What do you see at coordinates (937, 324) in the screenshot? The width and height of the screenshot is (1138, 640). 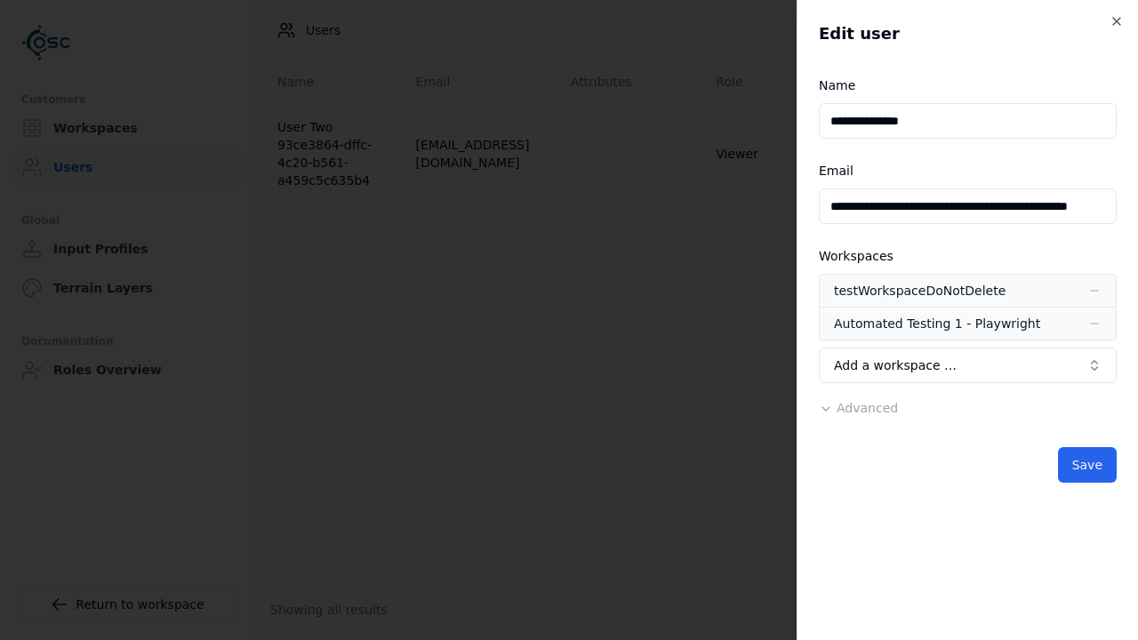 I see `div: Automated Testing 1 - Playwright` at bounding box center [937, 324].